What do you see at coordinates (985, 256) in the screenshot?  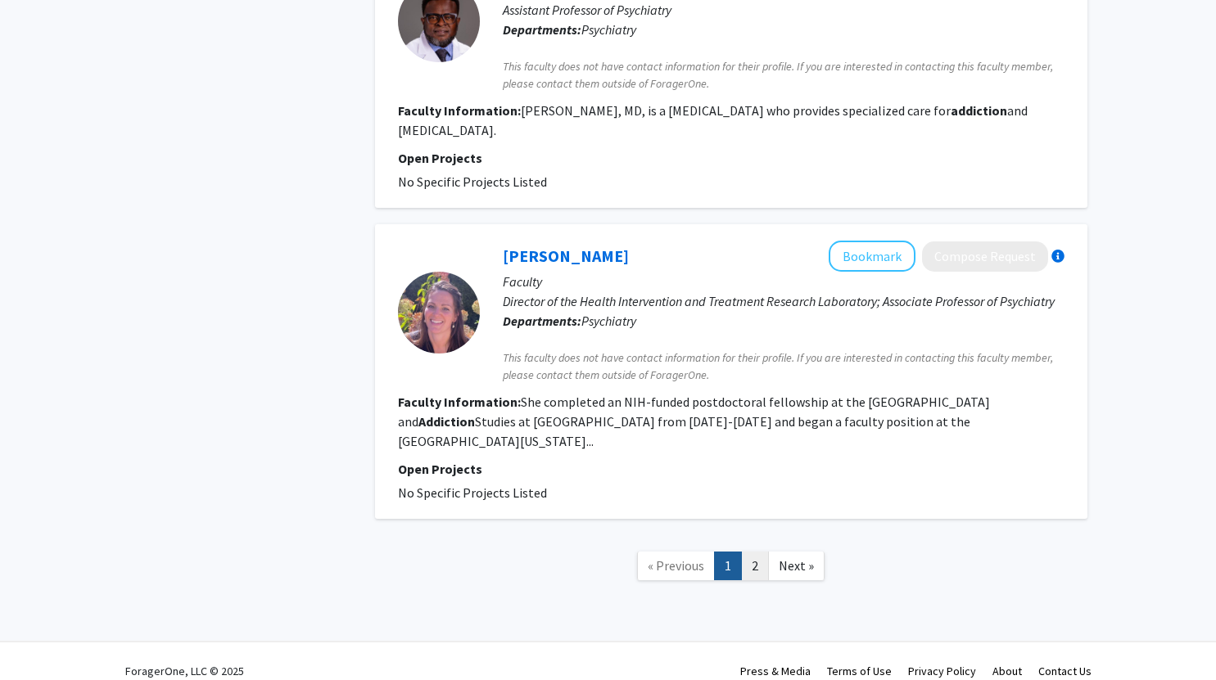 I see `button: Compose Request to Mary Miller` at bounding box center [985, 256].